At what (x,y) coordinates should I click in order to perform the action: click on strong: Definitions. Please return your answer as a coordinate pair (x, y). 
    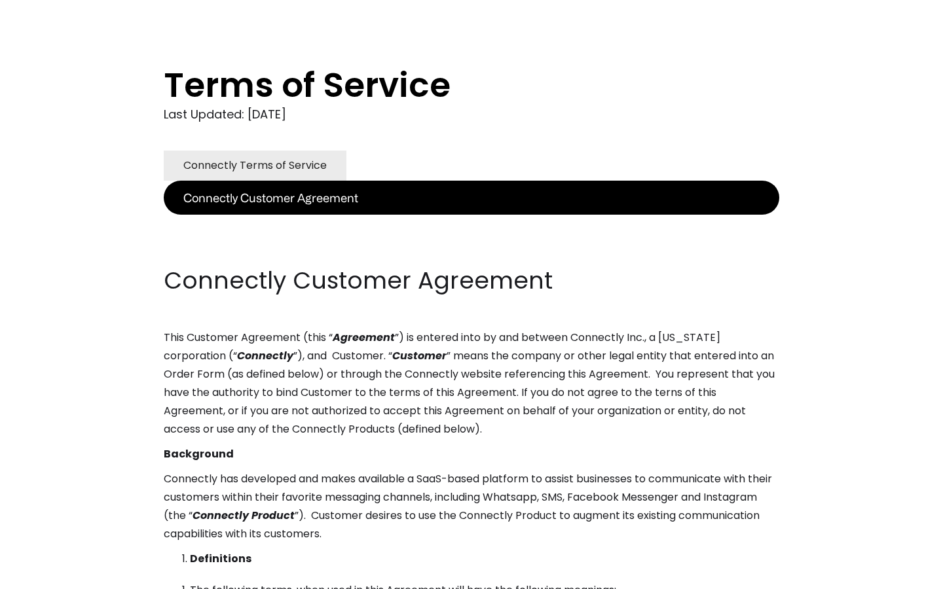
    Looking at the image, I should click on (221, 559).